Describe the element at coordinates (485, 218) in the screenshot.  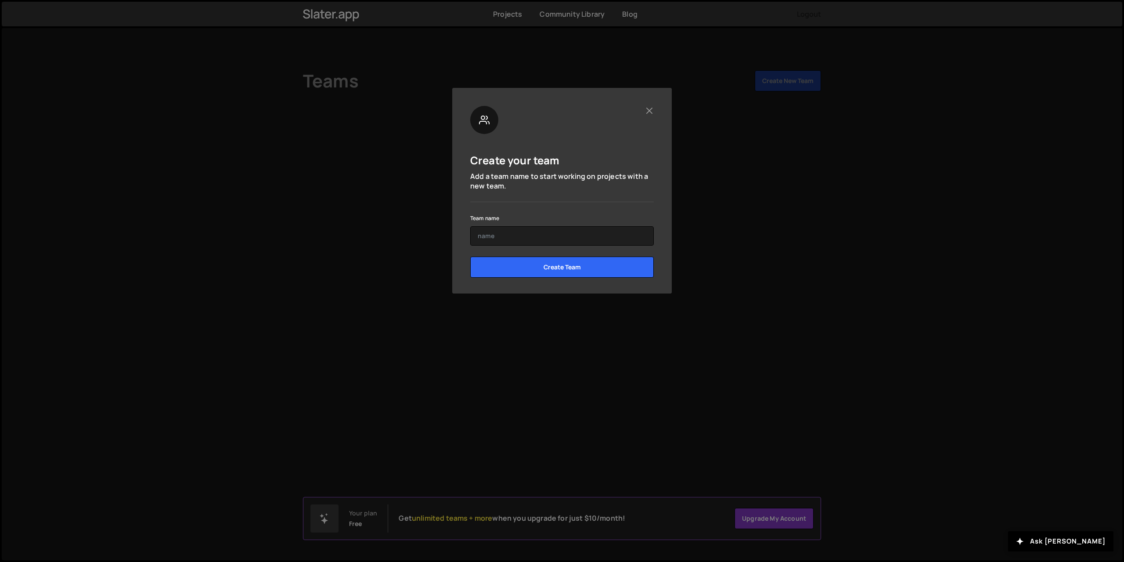
I see `label: Team name` at that location.